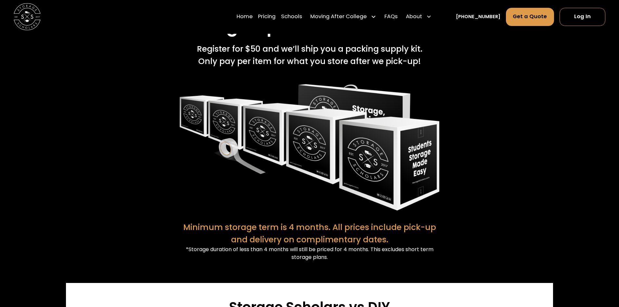 The image size is (619, 307). I want to click on h2: Sign Up For Your Move, so click(310, 26).